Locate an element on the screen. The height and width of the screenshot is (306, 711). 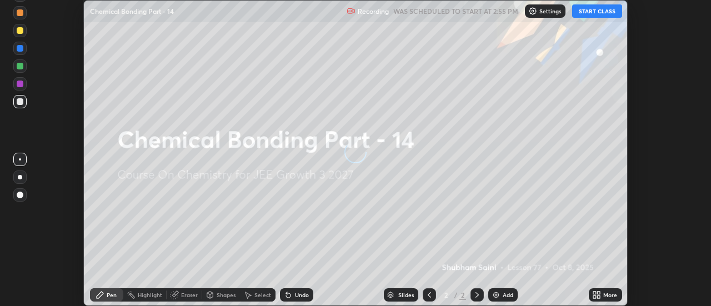
p: Settings is located at coordinates (550, 11).